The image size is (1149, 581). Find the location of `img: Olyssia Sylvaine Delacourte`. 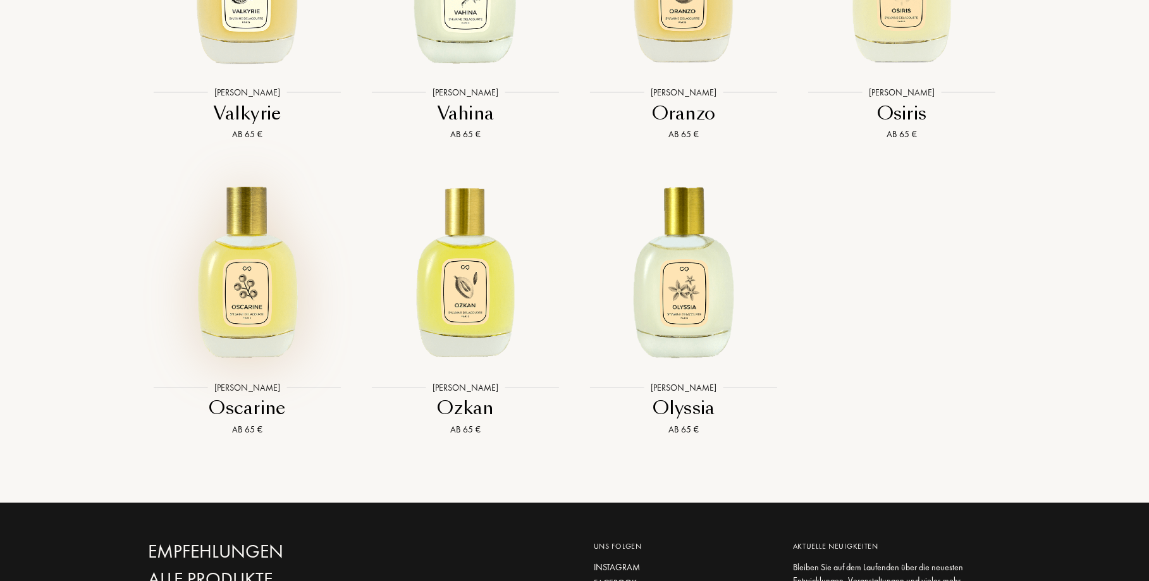

img: Olyssia Sylvaine Delacourte is located at coordinates (684, 269).